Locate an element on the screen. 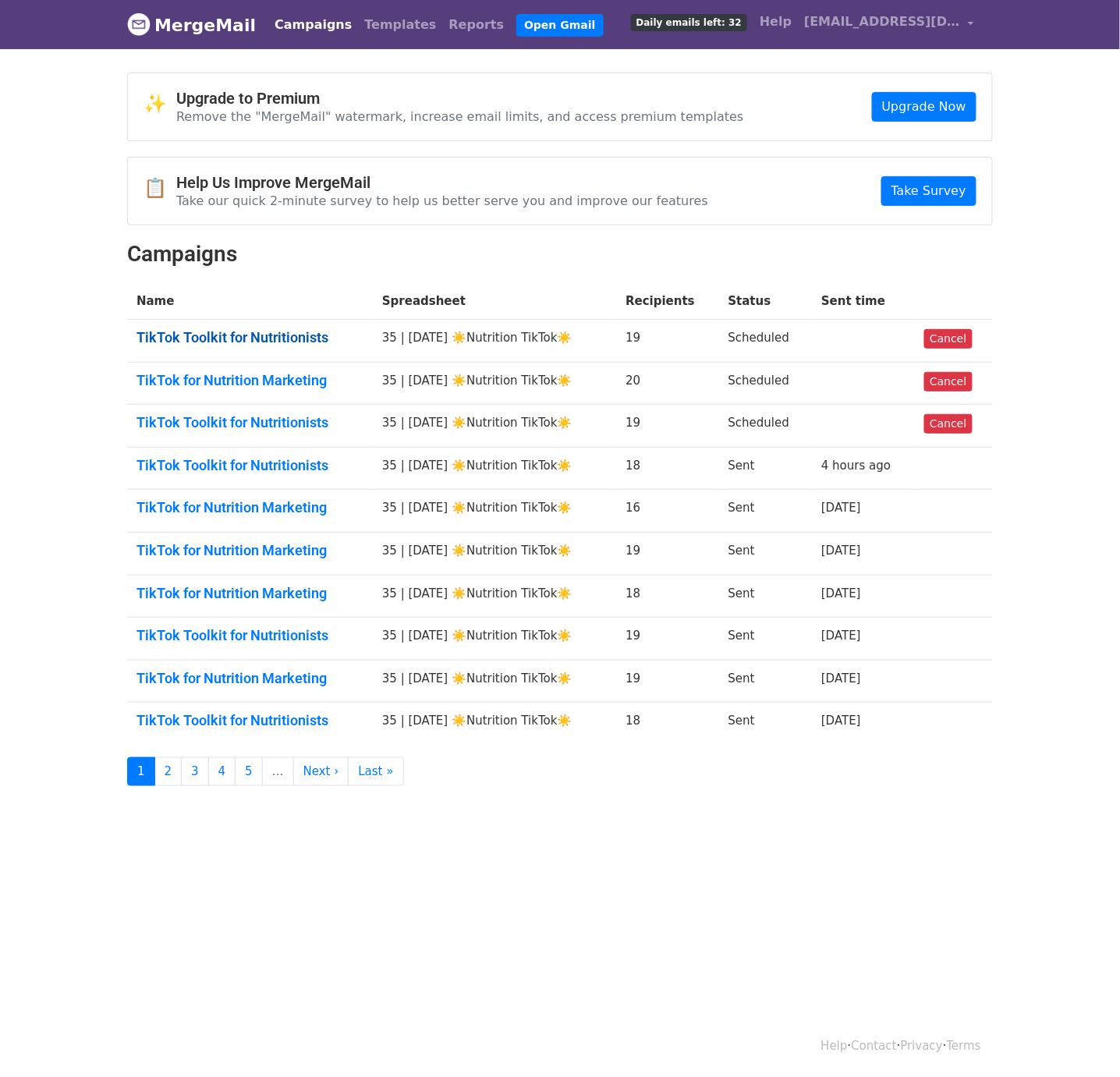 The height and width of the screenshot is (1077, 1120). a: Last » is located at coordinates (375, 772).